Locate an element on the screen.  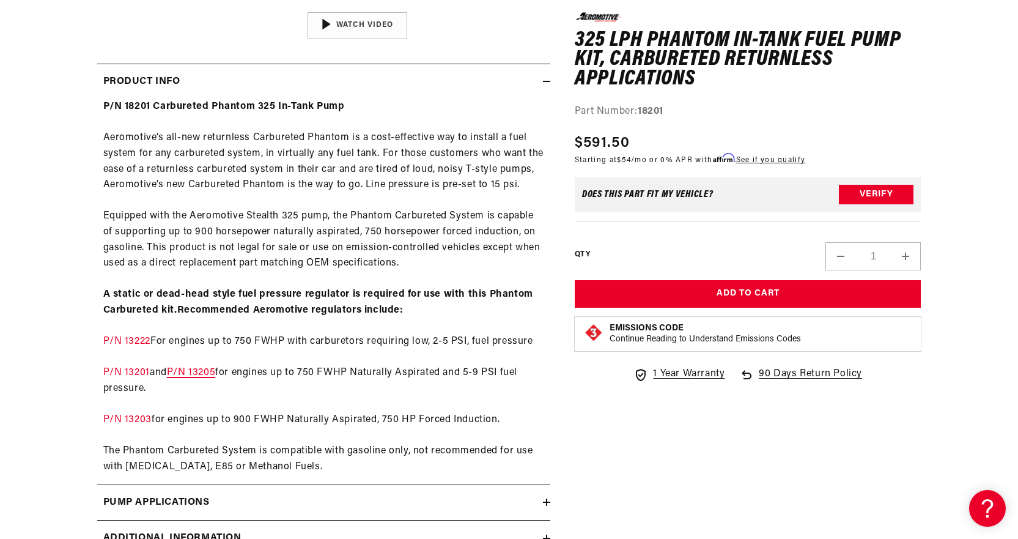
h2: Pump Applications is located at coordinates (157, 503).